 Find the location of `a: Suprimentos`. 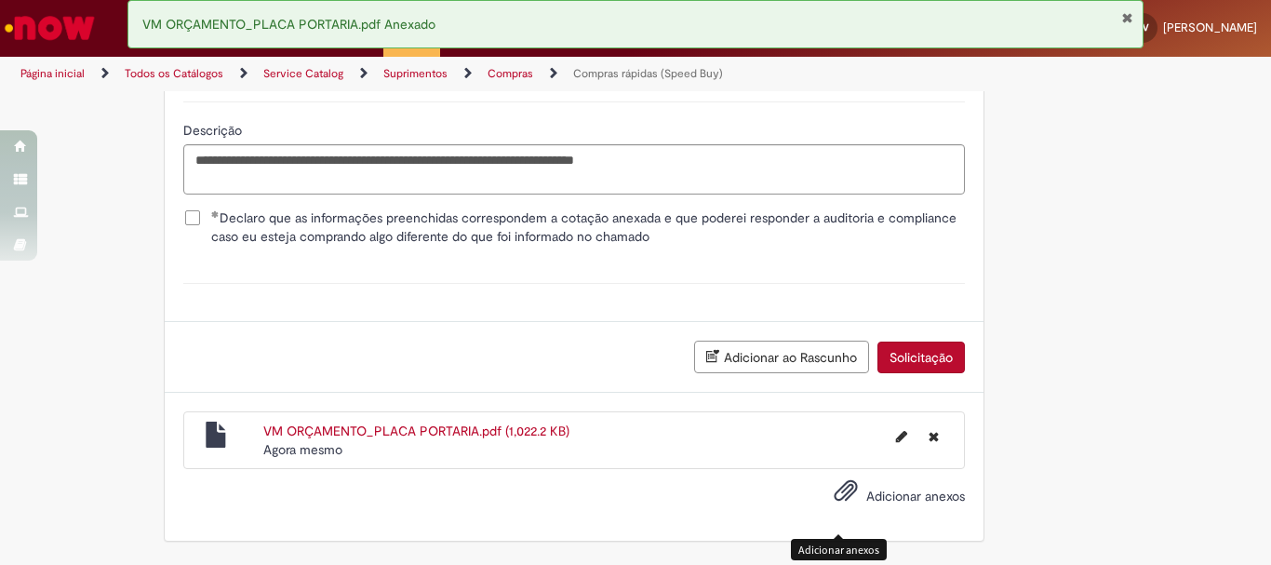

a: Suprimentos is located at coordinates (415, 73).